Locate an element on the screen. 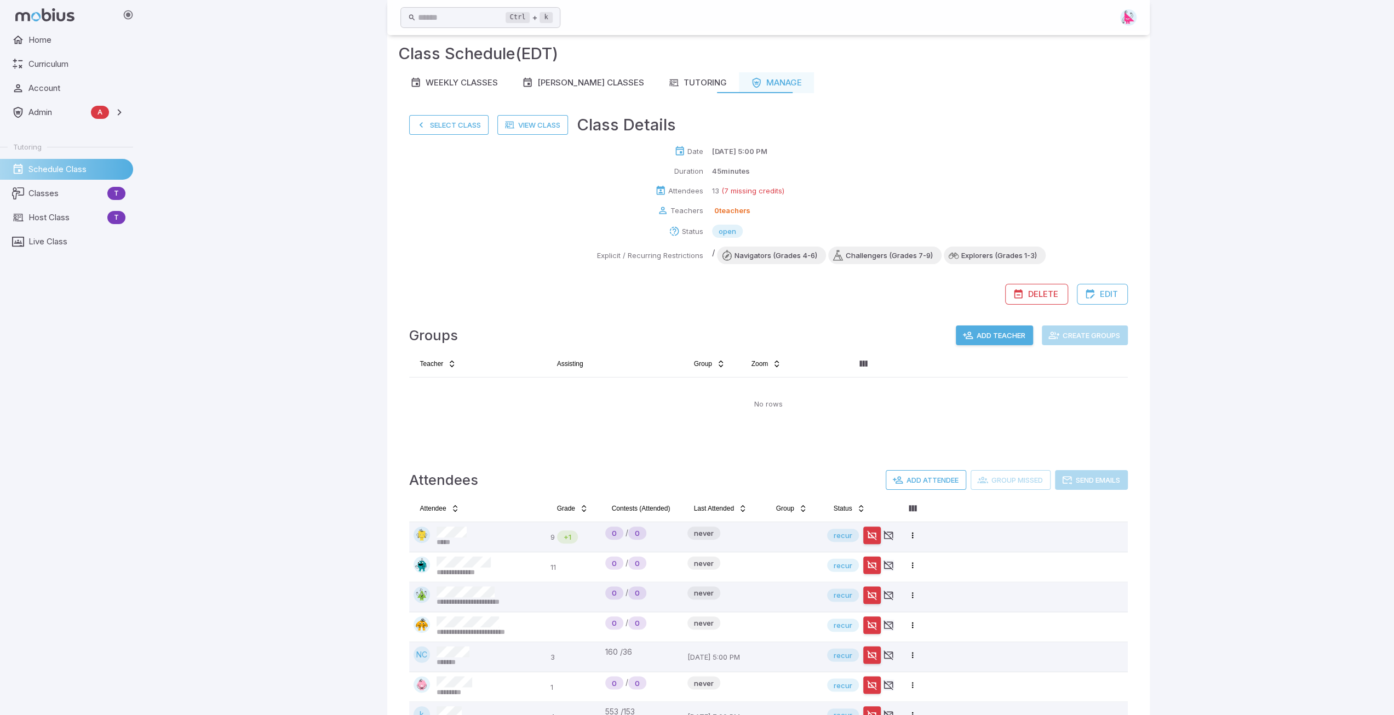  span: Grade is located at coordinates (566, 508).